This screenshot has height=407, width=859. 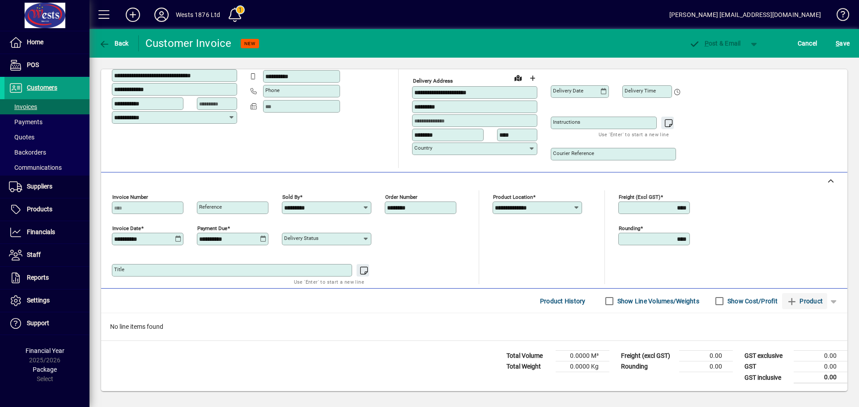 I want to click on mat-label: Order number, so click(x=401, y=197).